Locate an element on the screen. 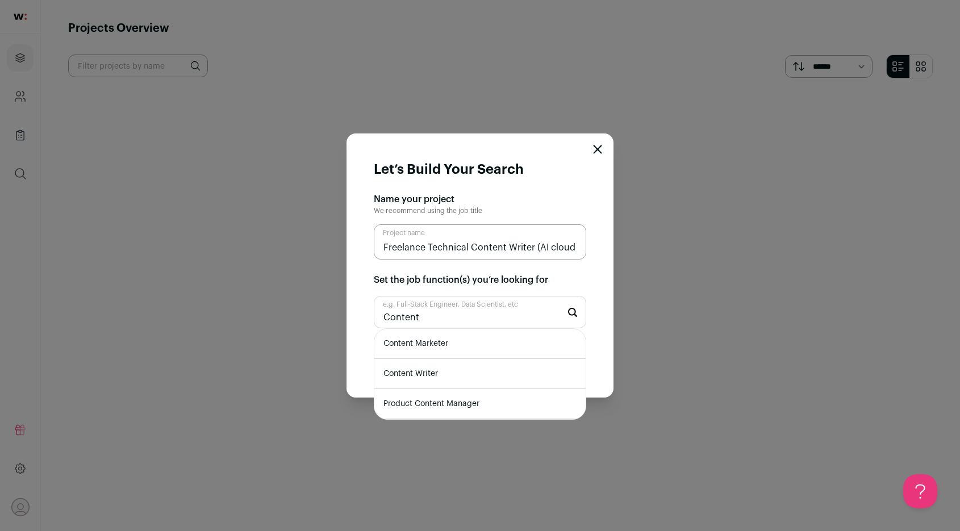  span: We recommend using the job title is located at coordinates (428, 211).